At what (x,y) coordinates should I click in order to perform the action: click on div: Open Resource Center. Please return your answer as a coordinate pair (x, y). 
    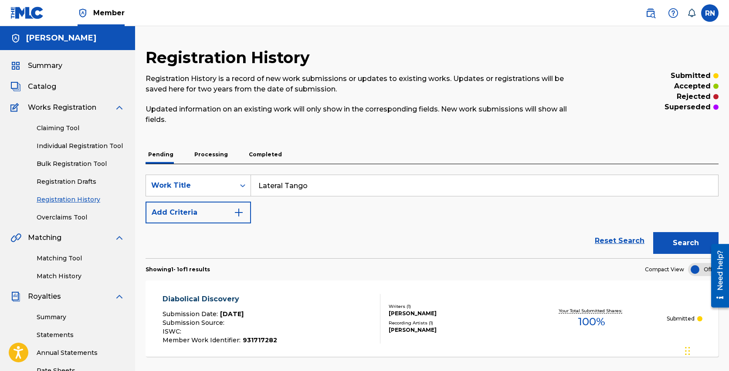
    Looking at the image, I should click on (15, 35).